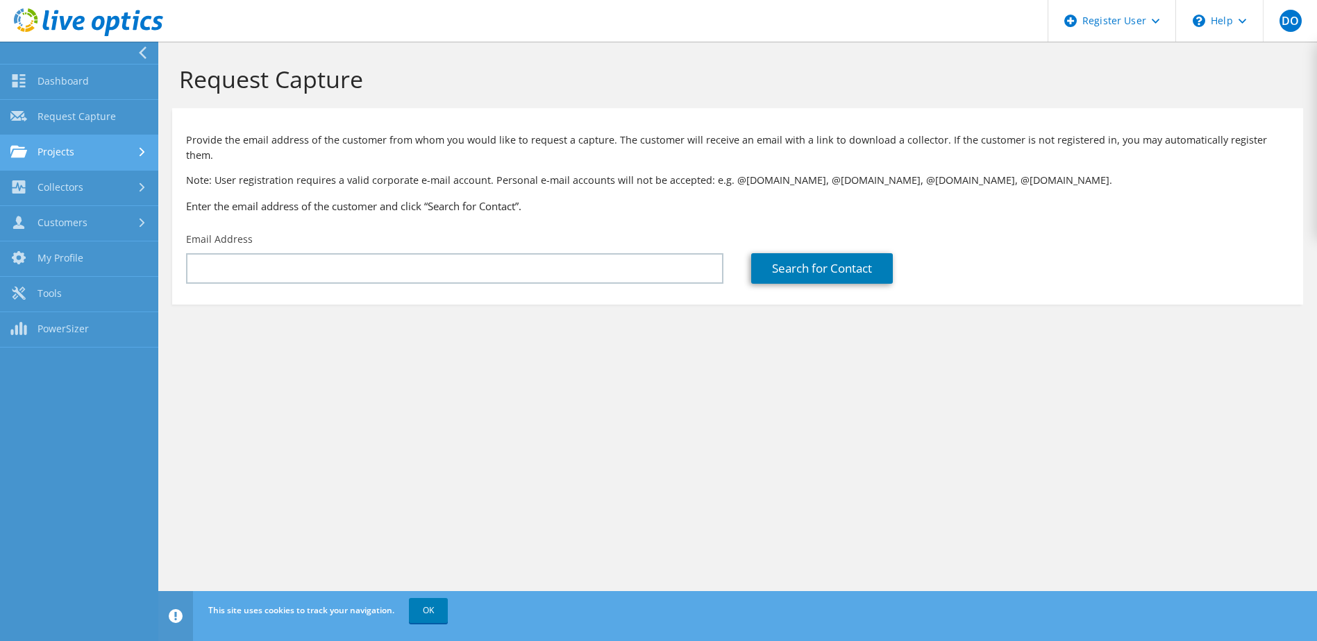  Describe the element at coordinates (737, 148) in the screenshot. I see `p: Provide the email address of the customer from whom you would like to request a capture. The cust...` at that location.